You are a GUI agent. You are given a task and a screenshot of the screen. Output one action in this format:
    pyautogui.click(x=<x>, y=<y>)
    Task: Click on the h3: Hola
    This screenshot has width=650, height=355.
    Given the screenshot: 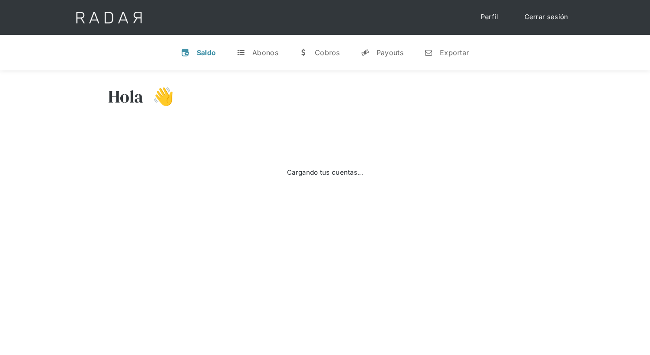 What is the action you would take?
    pyautogui.click(x=126, y=96)
    